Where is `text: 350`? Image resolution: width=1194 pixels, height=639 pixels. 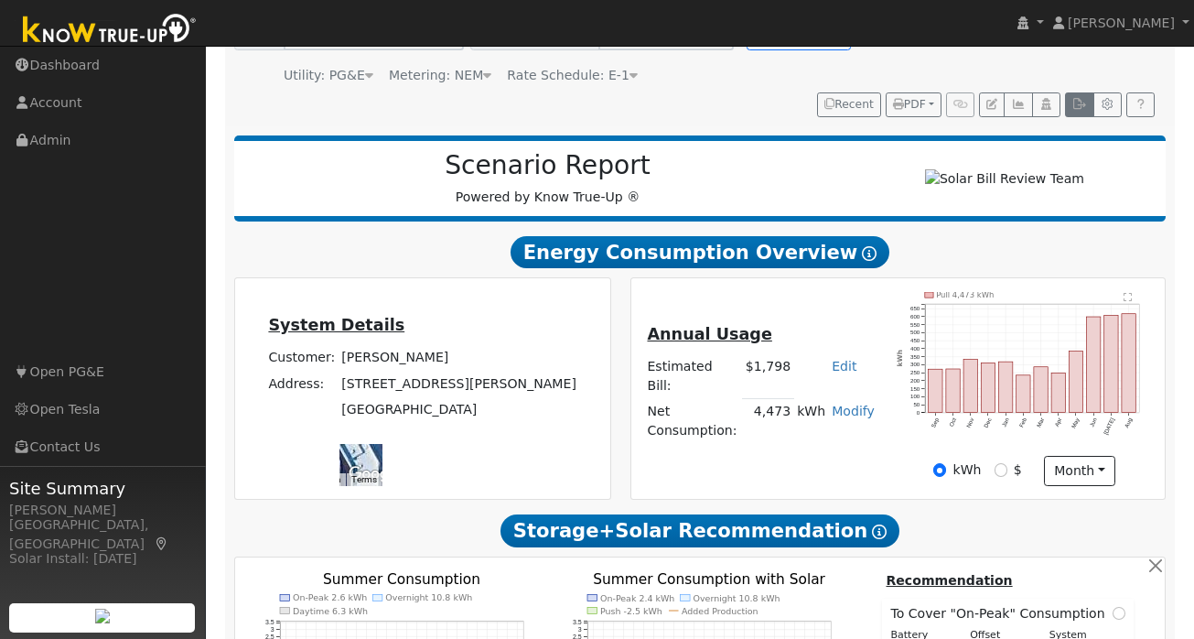 text: 350 is located at coordinates (916, 356).